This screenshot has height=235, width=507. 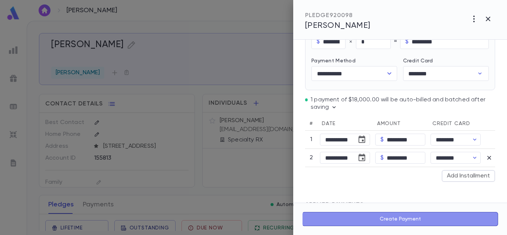 I want to click on span: Credit Card, so click(x=451, y=123).